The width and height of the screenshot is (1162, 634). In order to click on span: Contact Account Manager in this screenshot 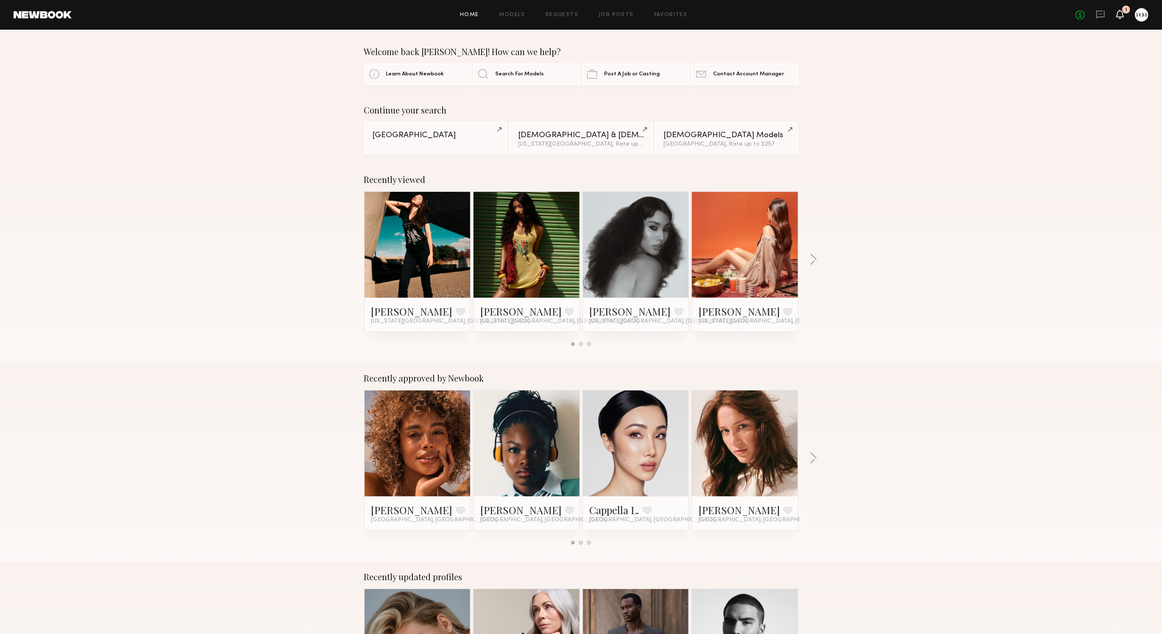, I will do `click(748, 74)`.